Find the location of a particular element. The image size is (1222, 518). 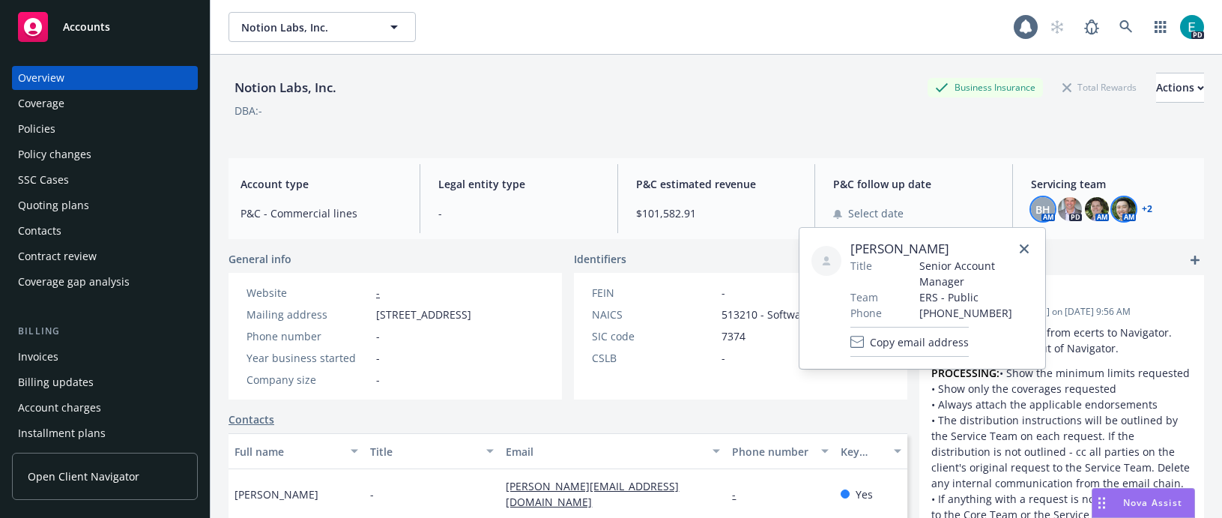

span: P&C - Commercial lines is located at coordinates (321, 213).